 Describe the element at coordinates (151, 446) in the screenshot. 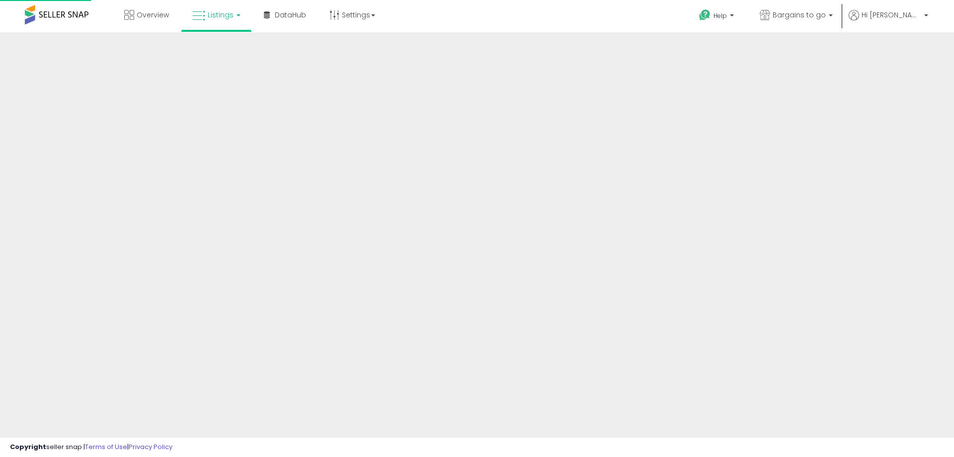

I see `a: Privacy Policy` at that location.